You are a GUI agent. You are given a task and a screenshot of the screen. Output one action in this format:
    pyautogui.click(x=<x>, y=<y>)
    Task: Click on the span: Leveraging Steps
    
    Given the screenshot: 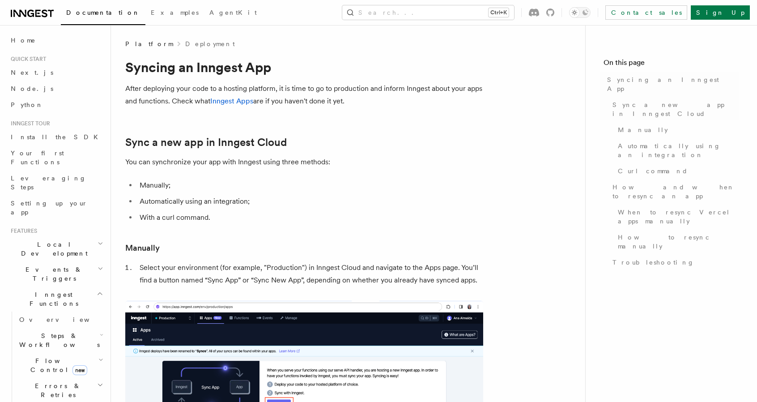 What is the action you would take?
    pyautogui.click(x=48, y=182)
    